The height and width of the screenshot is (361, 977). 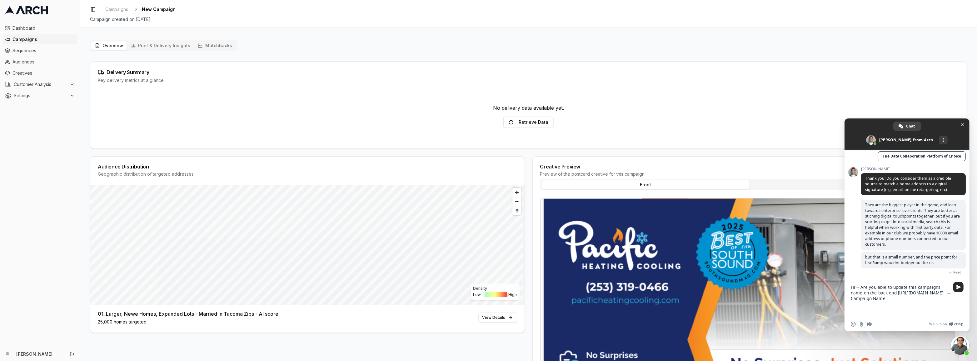 I want to click on a: We run onCrisp, so click(x=946, y=324).